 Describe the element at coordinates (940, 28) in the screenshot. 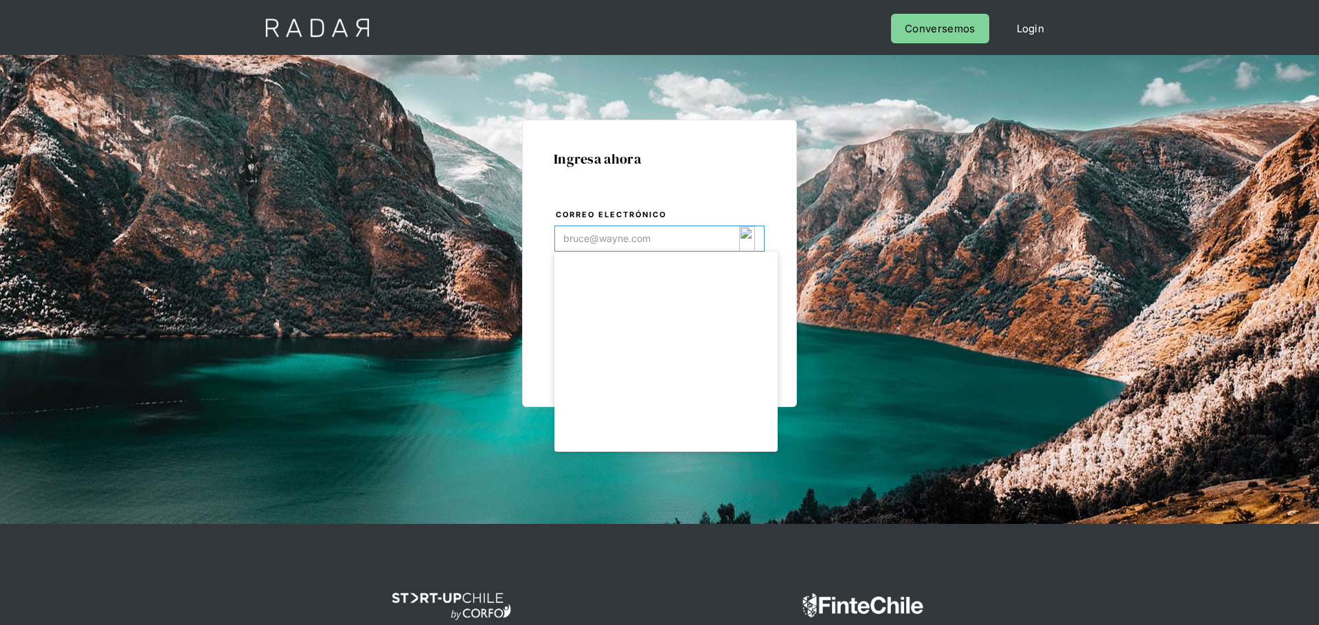

I see `a: Conversemos` at that location.